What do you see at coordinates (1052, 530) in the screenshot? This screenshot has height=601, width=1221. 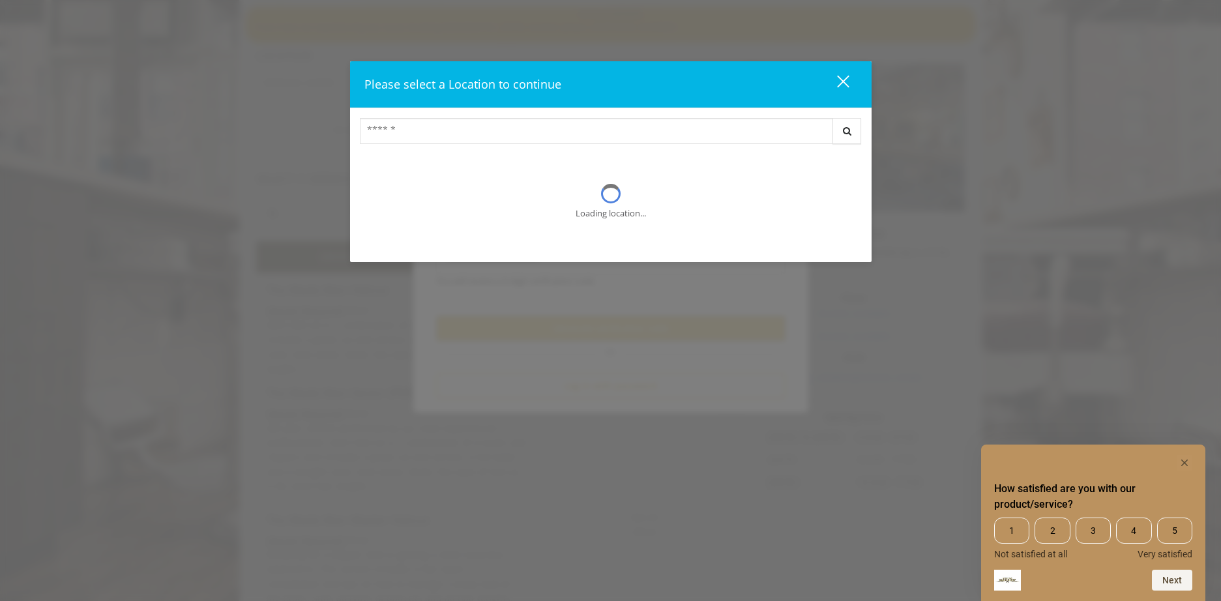 I see `span: 2` at bounding box center [1052, 530].